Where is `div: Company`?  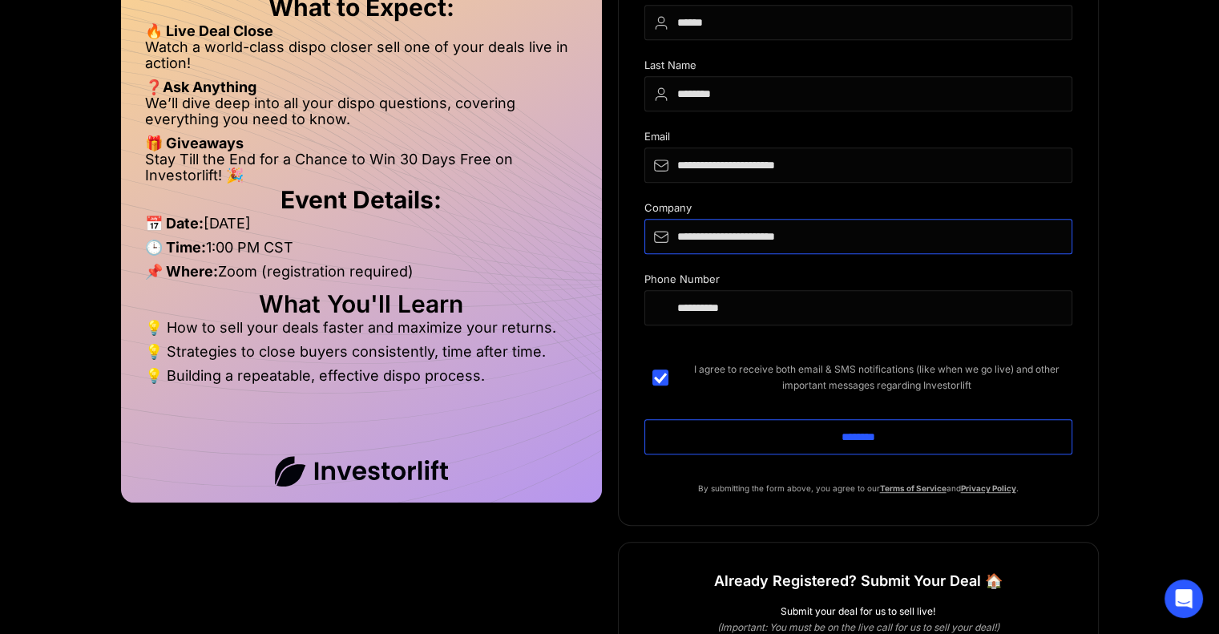 div: Company is located at coordinates (858, 210).